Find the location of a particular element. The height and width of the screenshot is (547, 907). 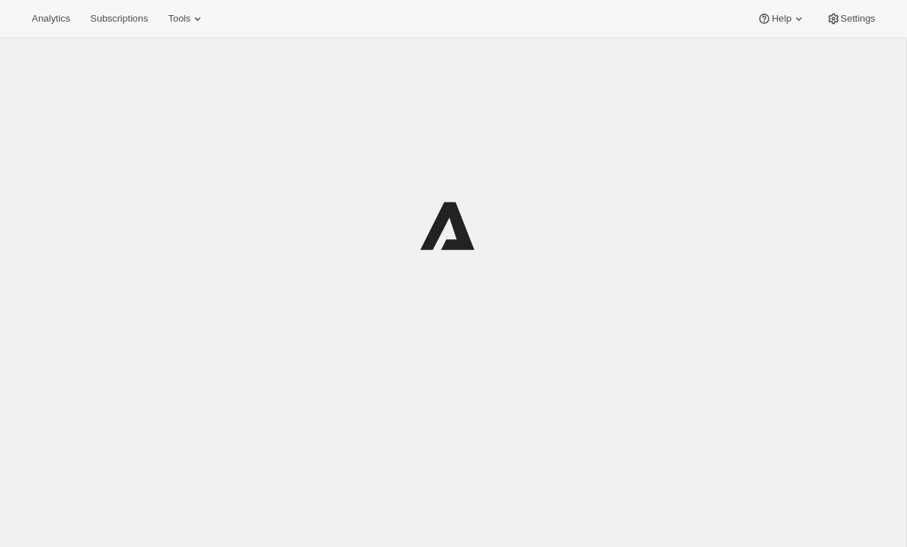

span: Settings is located at coordinates (858, 19).